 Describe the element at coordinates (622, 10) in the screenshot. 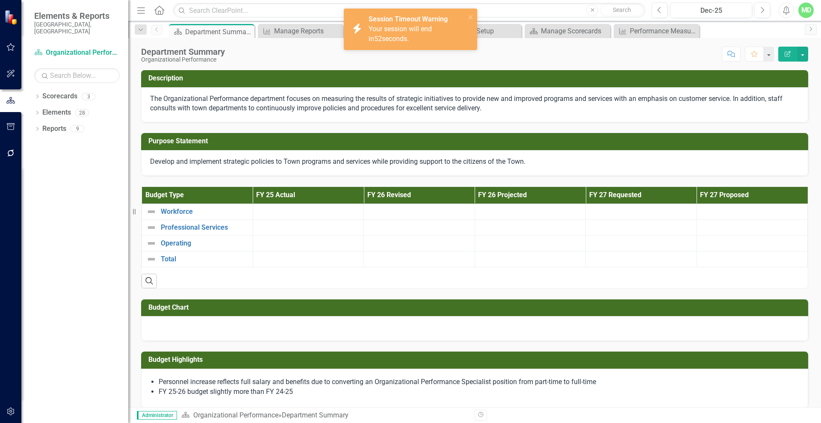

I see `button: Search` at that location.